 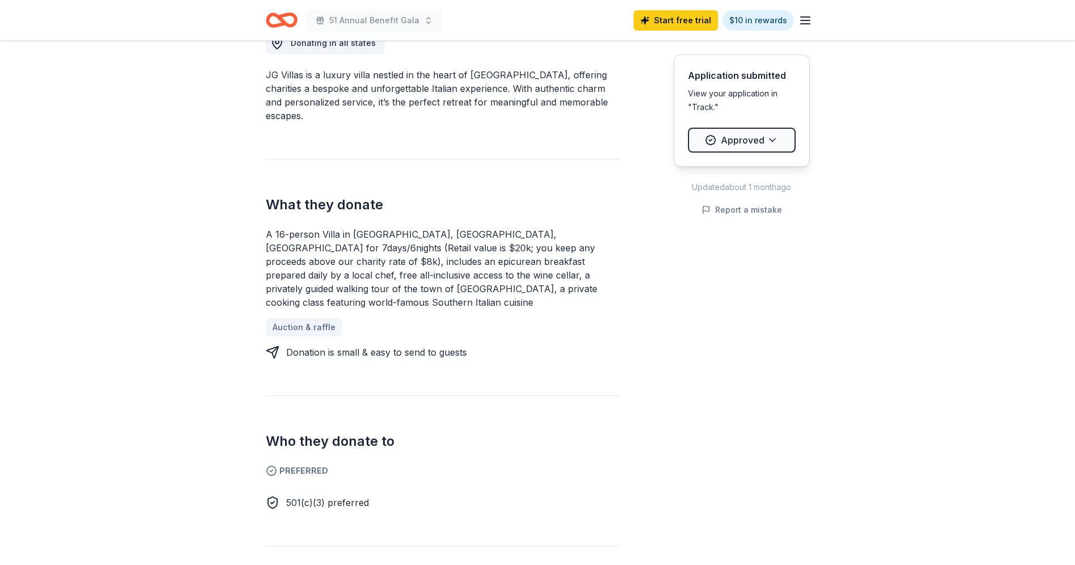 I want to click on div: Updated about 1 month ago, so click(x=742, y=187).